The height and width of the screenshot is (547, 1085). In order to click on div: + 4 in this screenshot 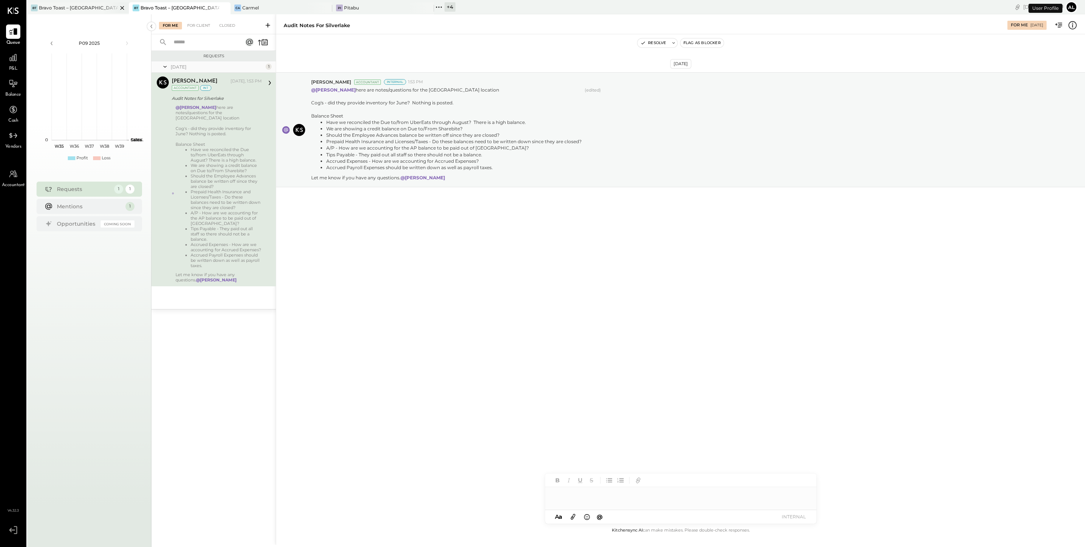, I will do `click(450, 7)`.